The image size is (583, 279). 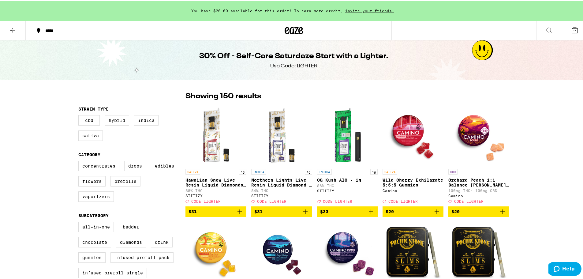 What do you see at coordinates (146, 119) in the screenshot?
I see `label: Indica` at bounding box center [146, 119].